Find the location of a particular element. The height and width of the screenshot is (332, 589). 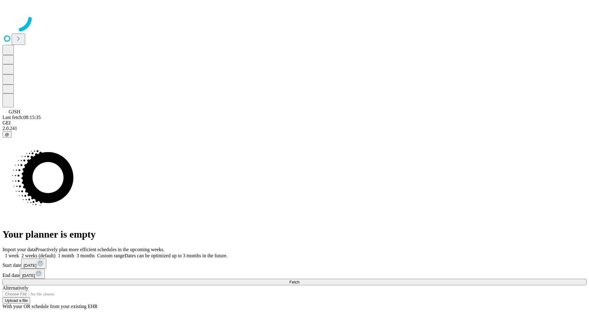

span: 1 week is located at coordinates (12, 255).